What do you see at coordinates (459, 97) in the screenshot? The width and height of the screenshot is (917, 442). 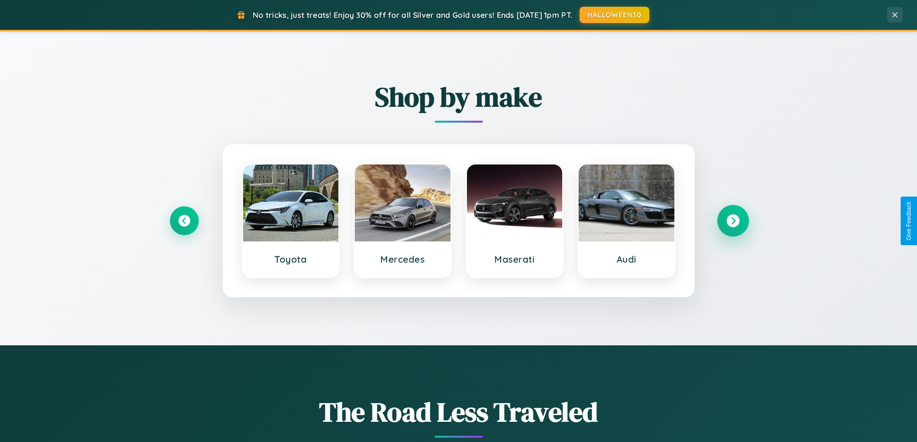 I see `h2: Shop by make` at bounding box center [459, 97].